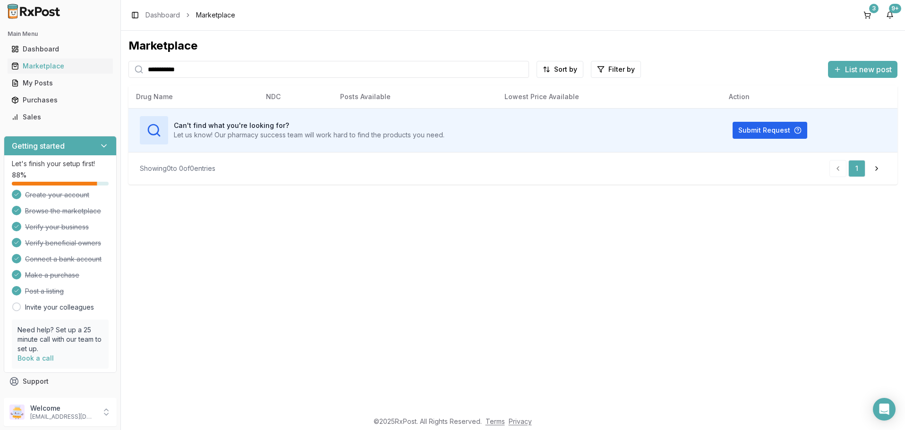 The height and width of the screenshot is (430, 905). What do you see at coordinates (868, 15) in the screenshot?
I see `a: 3` at bounding box center [868, 15].